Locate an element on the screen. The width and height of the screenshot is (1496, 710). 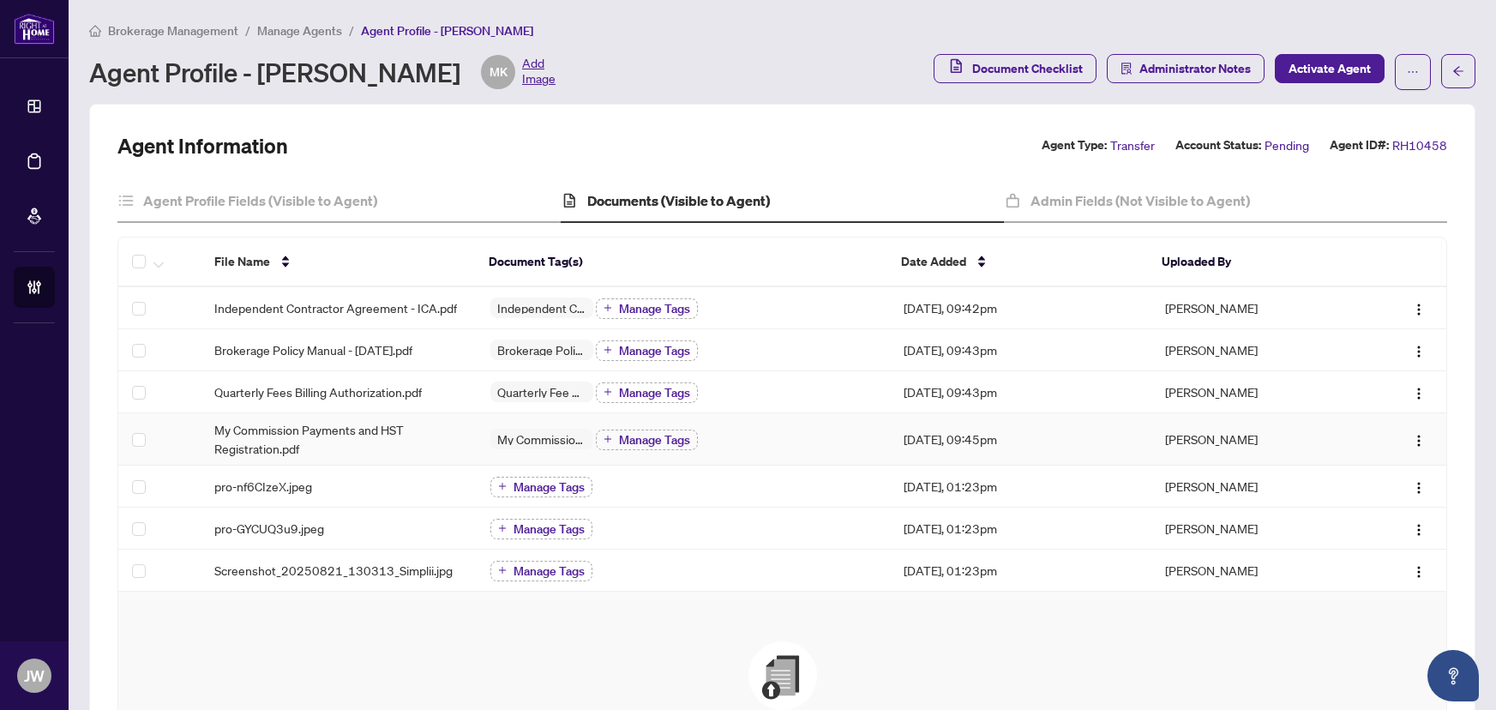
span: Quarterly Fees Billing Authorization.pdf is located at coordinates (318, 392).